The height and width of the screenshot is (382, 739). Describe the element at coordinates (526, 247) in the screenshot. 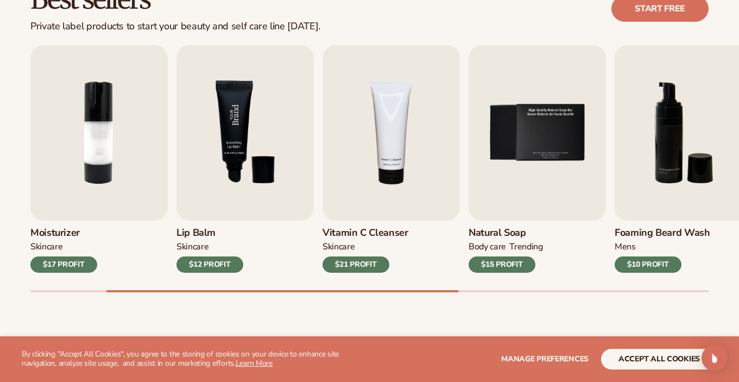

I see `div: TRENDING` at that location.